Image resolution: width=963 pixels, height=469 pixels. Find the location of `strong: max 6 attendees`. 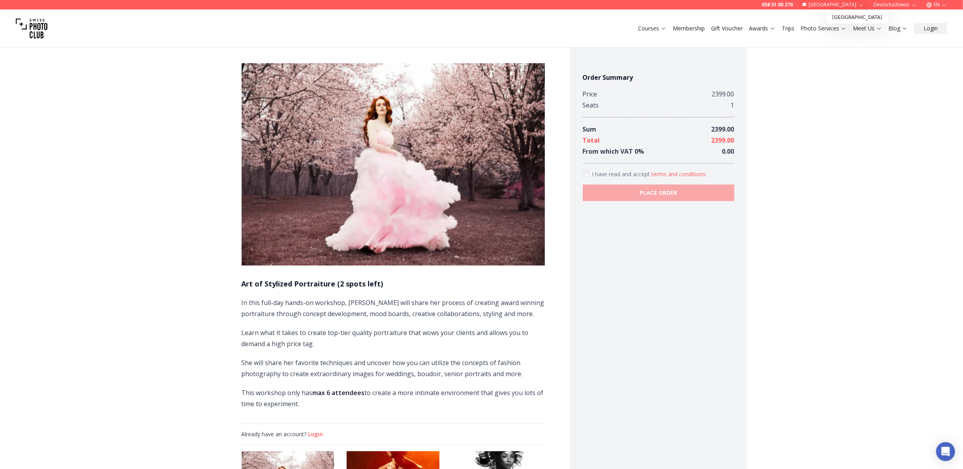

strong: max 6 attendees is located at coordinates (339, 393).